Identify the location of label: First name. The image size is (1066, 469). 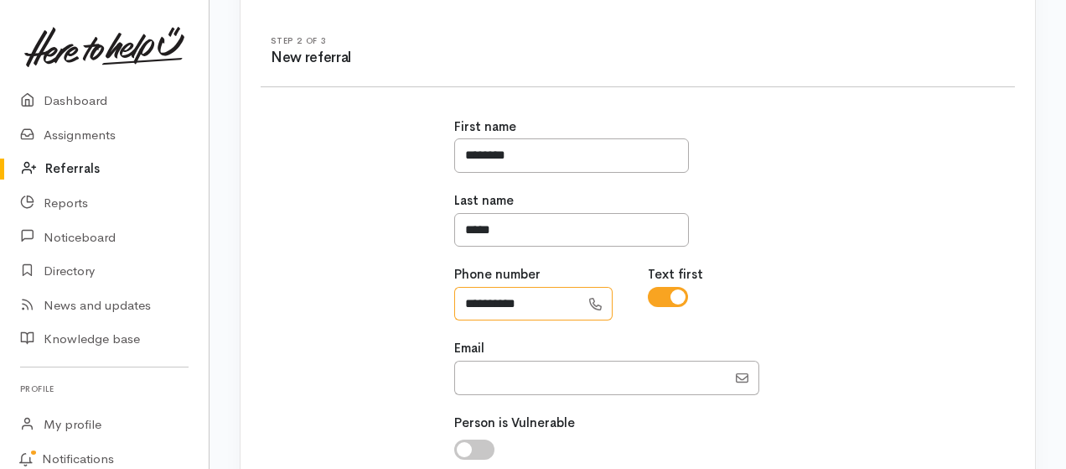
(485, 127).